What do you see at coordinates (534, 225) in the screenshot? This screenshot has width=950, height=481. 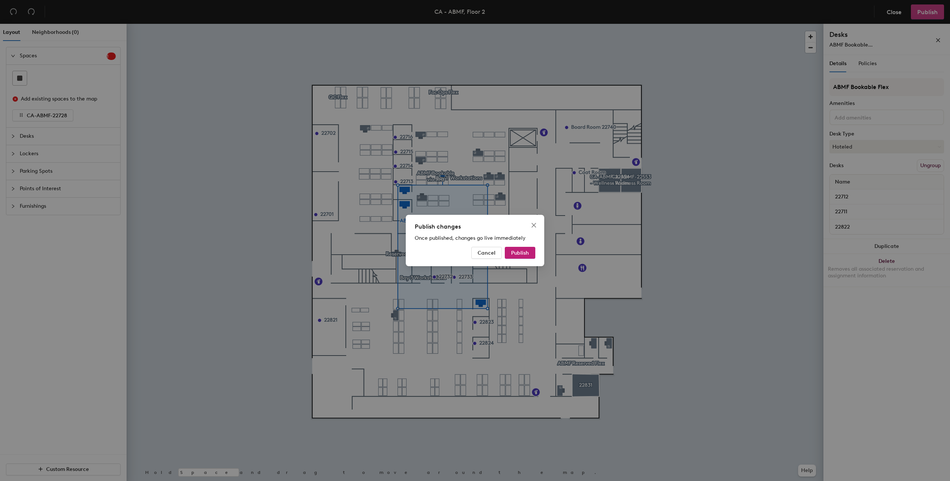 I see `span: Close` at bounding box center [534, 225].